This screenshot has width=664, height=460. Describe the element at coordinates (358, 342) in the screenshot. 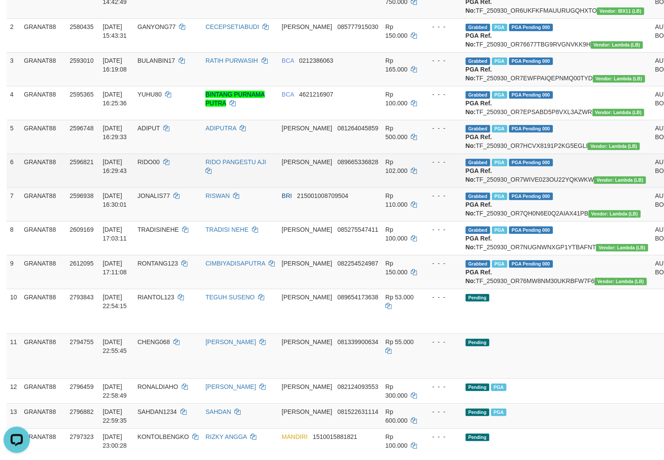

I see `span: Copy 081339900634 to clipboard` at that location.